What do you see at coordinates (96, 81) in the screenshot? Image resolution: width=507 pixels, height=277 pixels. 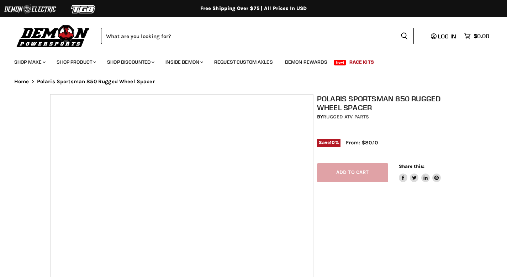 I see `span: Polaris Sportsman 850 Rugged Wheel Spacer` at bounding box center [96, 81].